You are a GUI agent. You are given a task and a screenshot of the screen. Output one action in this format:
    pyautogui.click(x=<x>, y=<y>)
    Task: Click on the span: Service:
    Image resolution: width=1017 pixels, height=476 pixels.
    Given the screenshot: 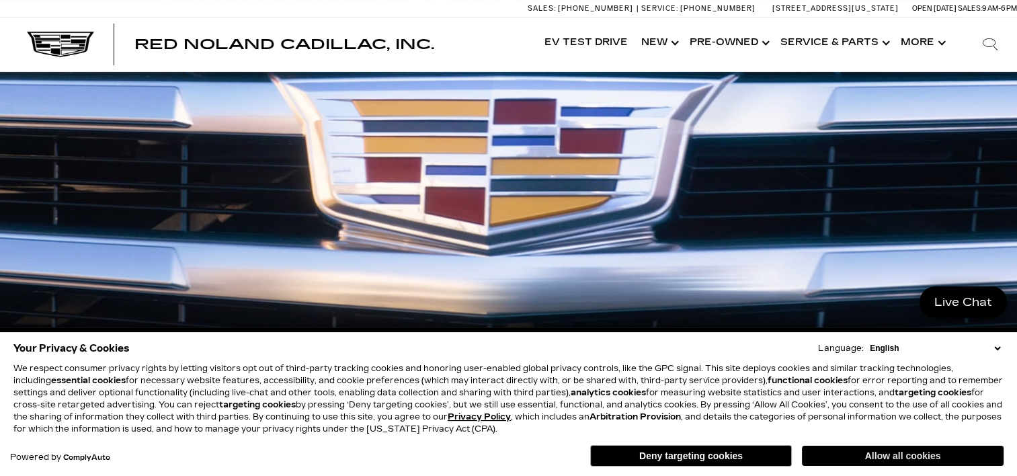 What is the action you would take?
    pyautogui.click(x=659, y=8)
    